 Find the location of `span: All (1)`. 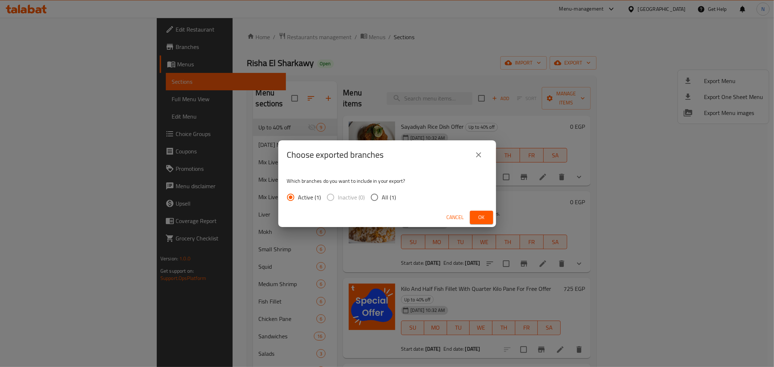

span: All (1) is located at coordinates (389, 197).